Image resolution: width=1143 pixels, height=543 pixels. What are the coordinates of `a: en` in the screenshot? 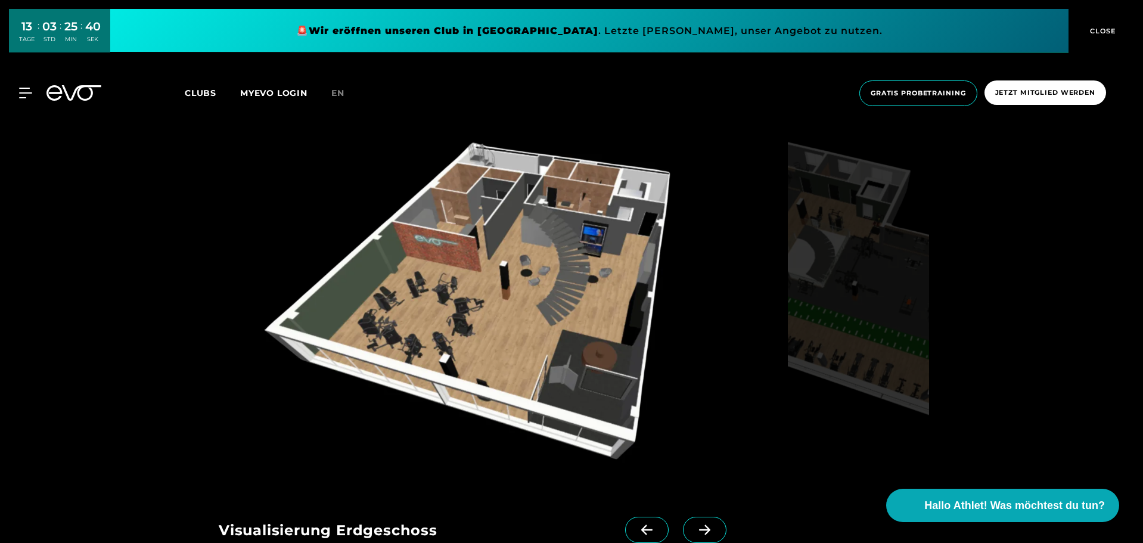 It's located at (345, 93).